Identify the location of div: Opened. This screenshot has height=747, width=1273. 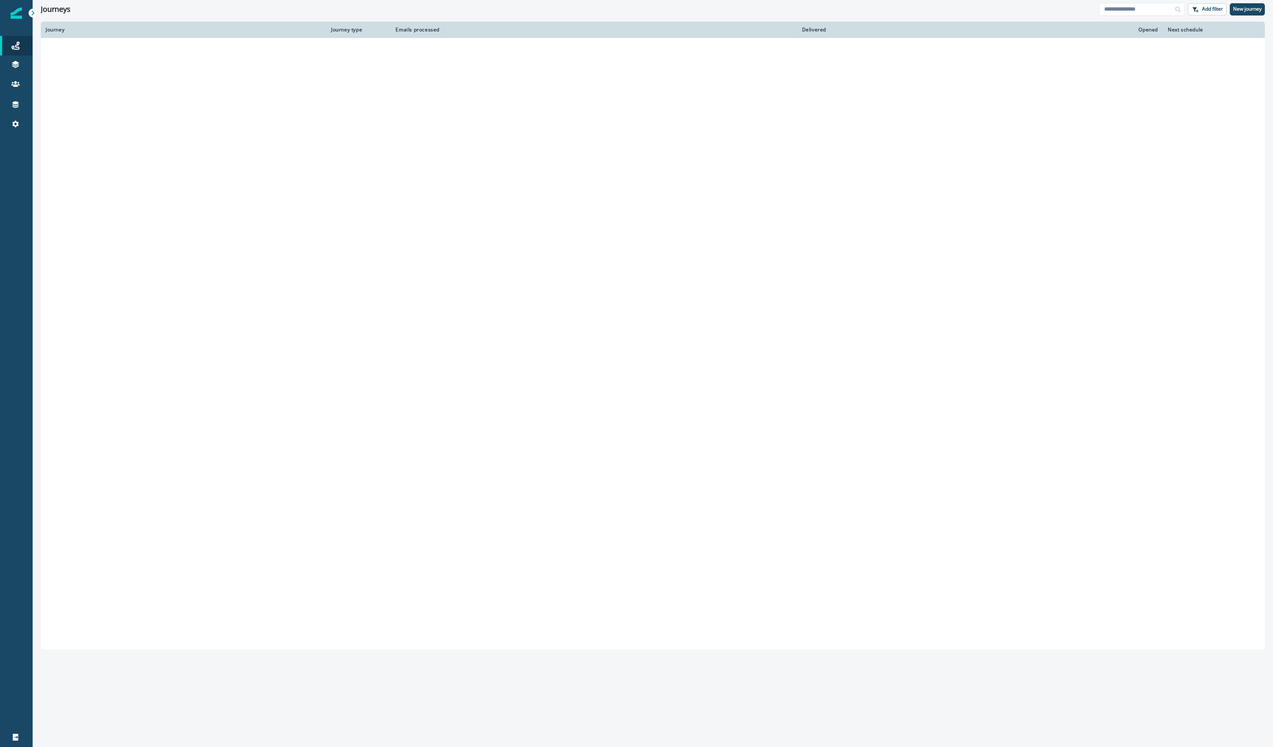
(997, 30).